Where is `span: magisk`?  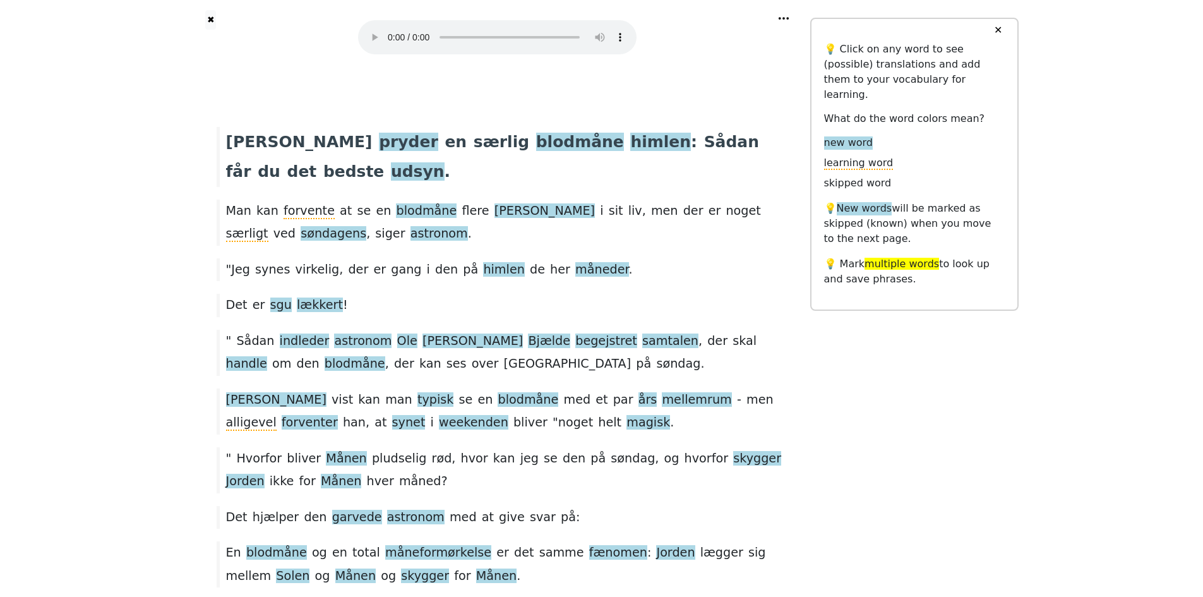 span: magisk is located at coordinates (648, 422).